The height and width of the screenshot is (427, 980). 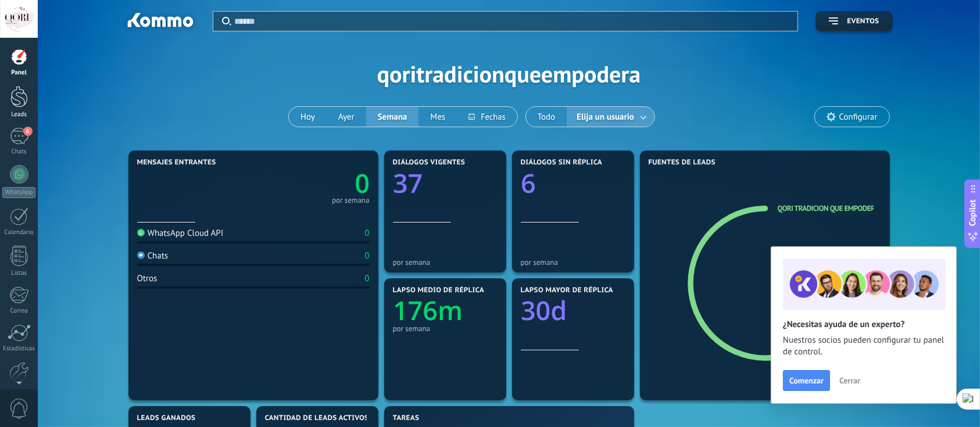 I want to click on span: Diálogos vigentes, so click(x=429, y=163).